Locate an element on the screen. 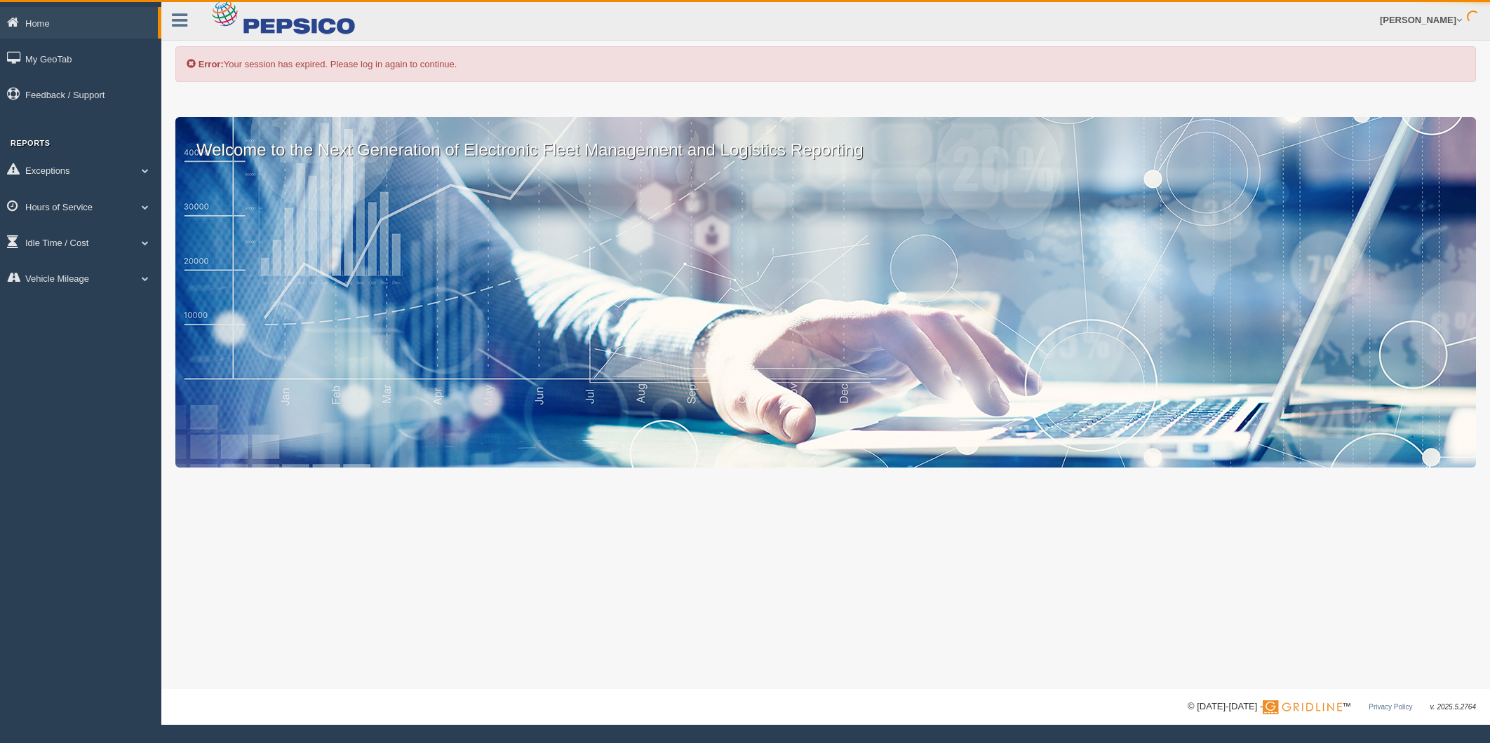 The image size is (1490, 743). p: Welcome to the Next Generation of Electronic Fleet Management and Logistics Reporting is located at coordinates (826, 140).